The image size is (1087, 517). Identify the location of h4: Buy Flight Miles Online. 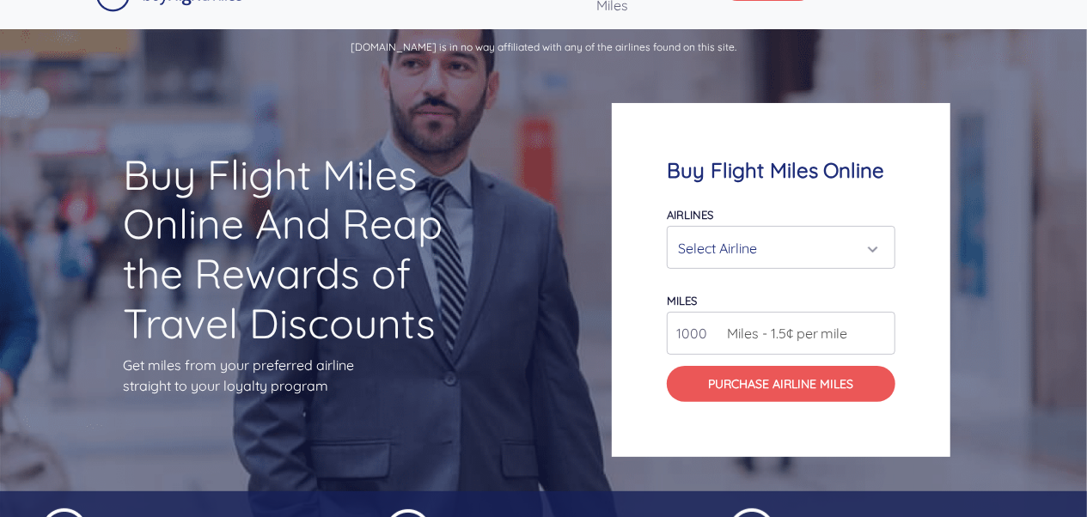
(781, 170).